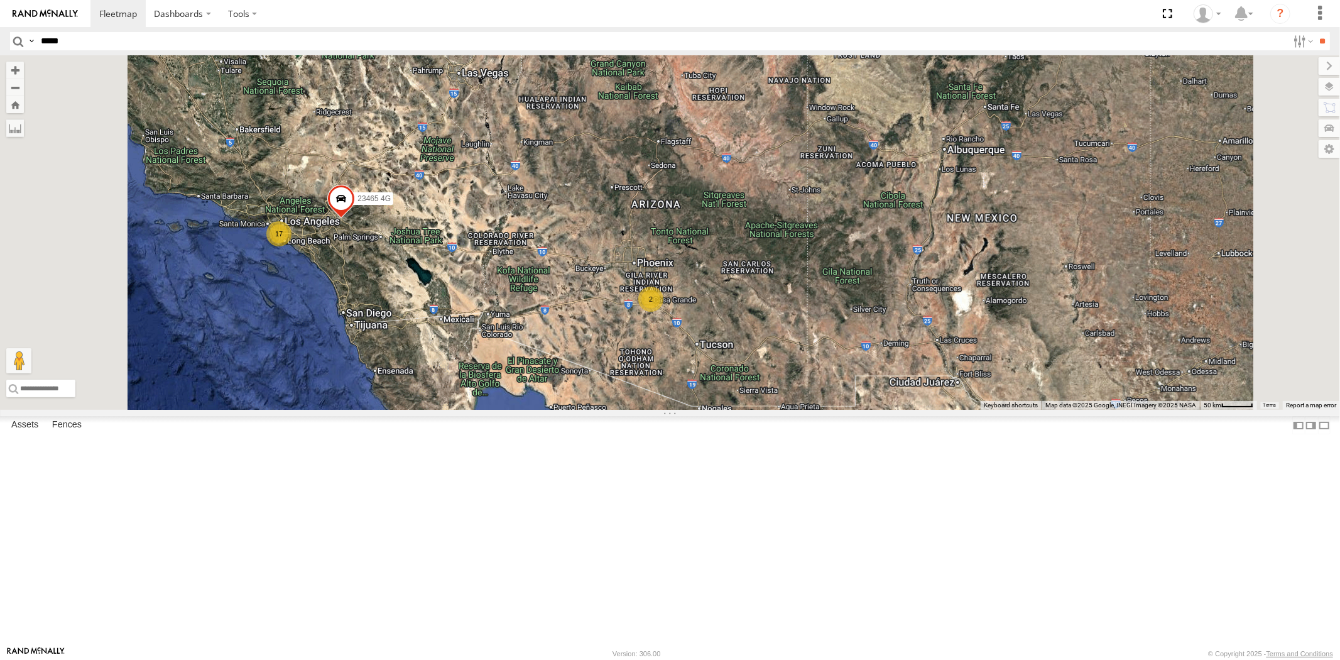 This screenshot has height=660, width=1340. Describe the element at coordinates (1121, 405) in the screenshot. I see `span: Map data ©2025 Google, INEGI Imagery ©2025 NASA` at that location.